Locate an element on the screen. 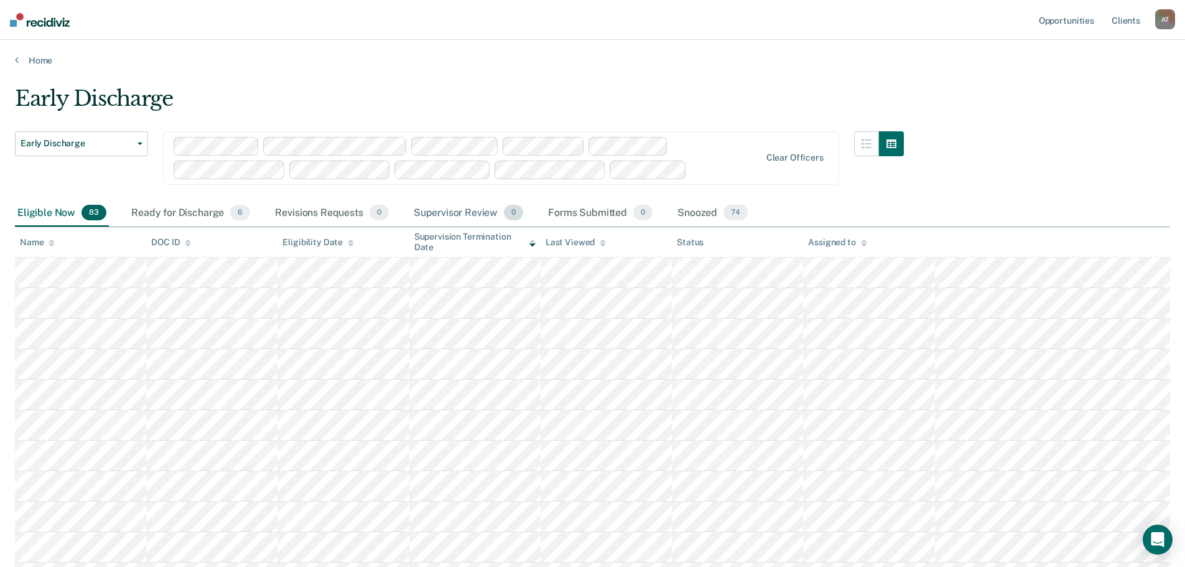 Image resolution: width=1185 pixels, height=567 pixels. span: 6 is located at coordinates (240, 213).